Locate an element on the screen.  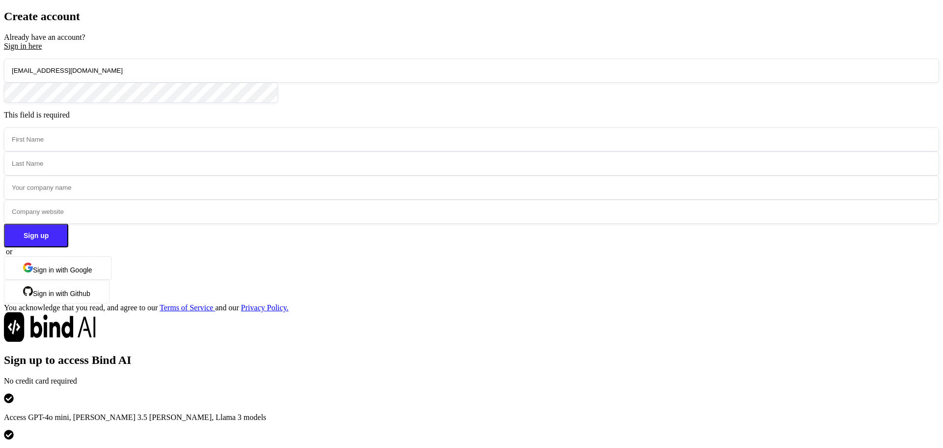
span: or is located at coordinates (9, 251).